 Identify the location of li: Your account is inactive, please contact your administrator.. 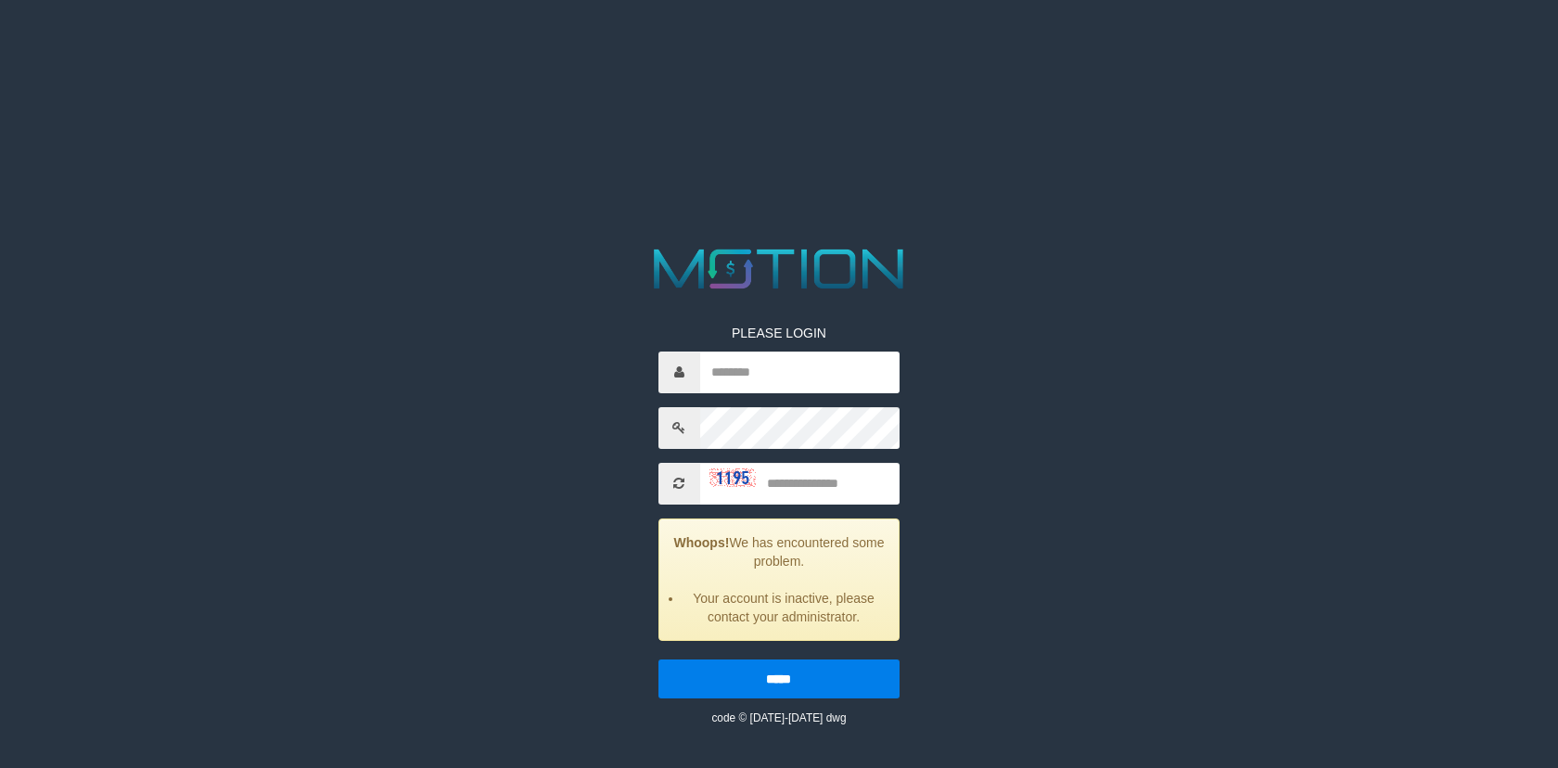
(783, 607).